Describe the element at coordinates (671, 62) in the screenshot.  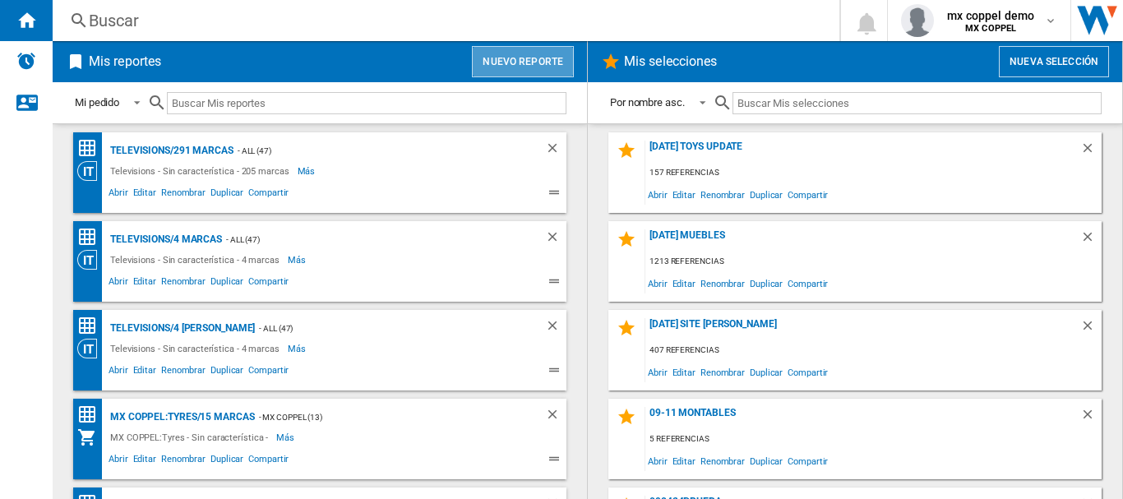
I see `h2: Mis selecciones` at that location.